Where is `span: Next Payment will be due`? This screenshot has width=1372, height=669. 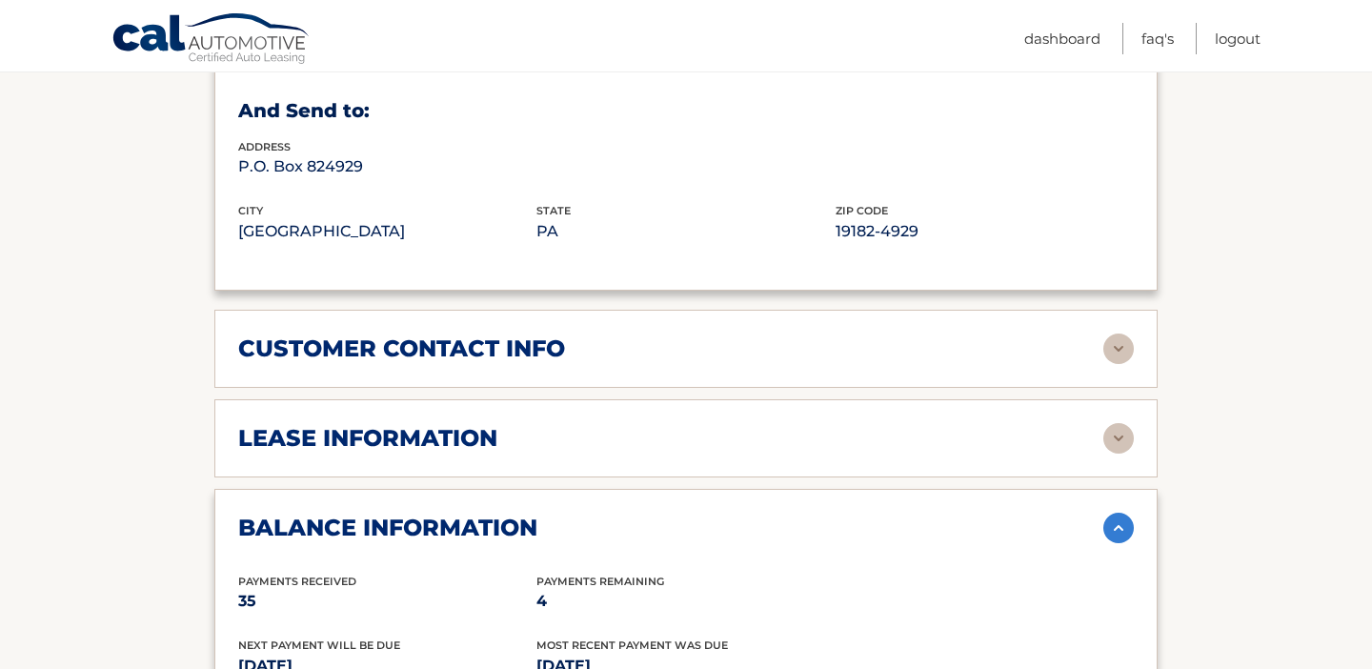 span: Next Payment will be due is located at coordinates (319, 645).